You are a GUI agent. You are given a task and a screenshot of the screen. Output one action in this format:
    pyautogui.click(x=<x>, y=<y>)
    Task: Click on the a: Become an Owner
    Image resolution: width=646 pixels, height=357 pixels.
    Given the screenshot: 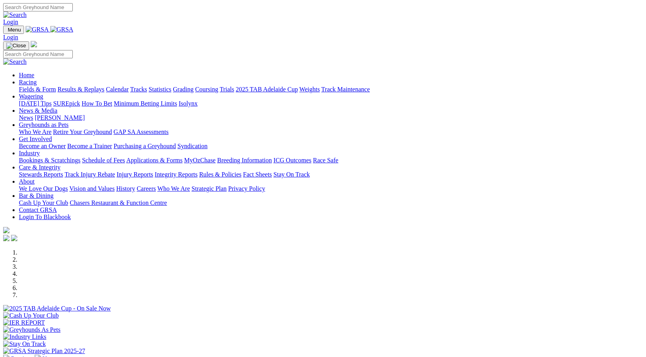 What is the action you would take?
    pyautogui.click(x=42, y=146)
    